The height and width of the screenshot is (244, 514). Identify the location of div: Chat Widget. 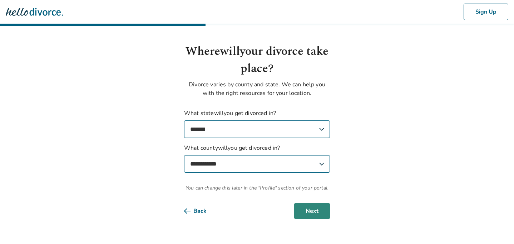
(496, 226).